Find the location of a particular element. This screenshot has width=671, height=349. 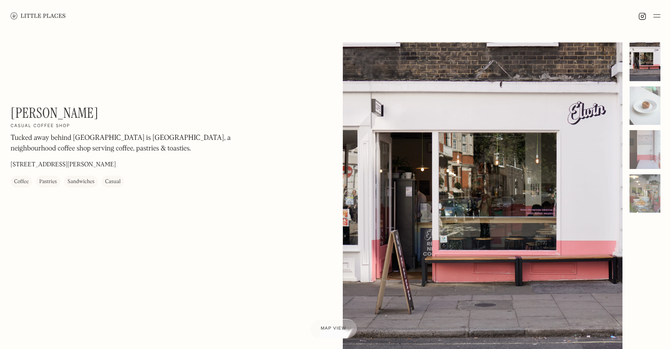

div: Sandwiches is located at coordinates (81, 182).